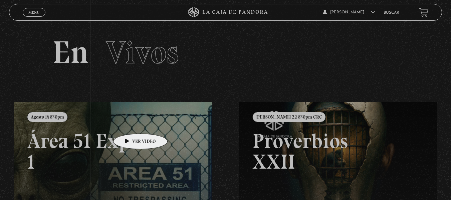  What do you see at coordinates (391, 13) in the screenshot?
I see `a: Buscar` at bounding box center [391, 13].